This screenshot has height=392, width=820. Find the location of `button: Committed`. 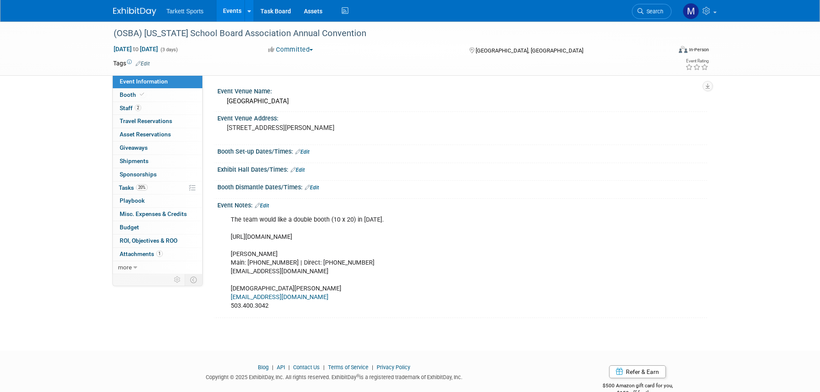

button: Committed is located at coordinates (291, 50).